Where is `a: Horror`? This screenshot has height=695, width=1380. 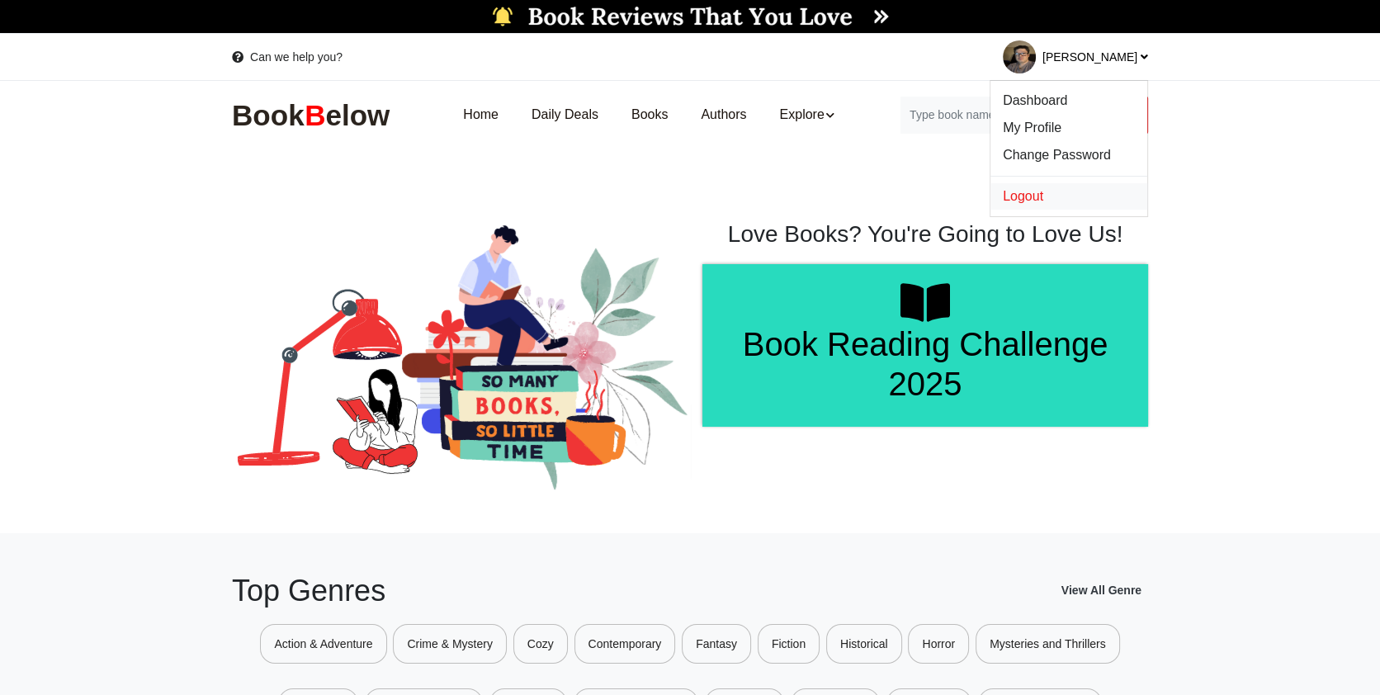
a: Horror is located at coordinates (939, 644).